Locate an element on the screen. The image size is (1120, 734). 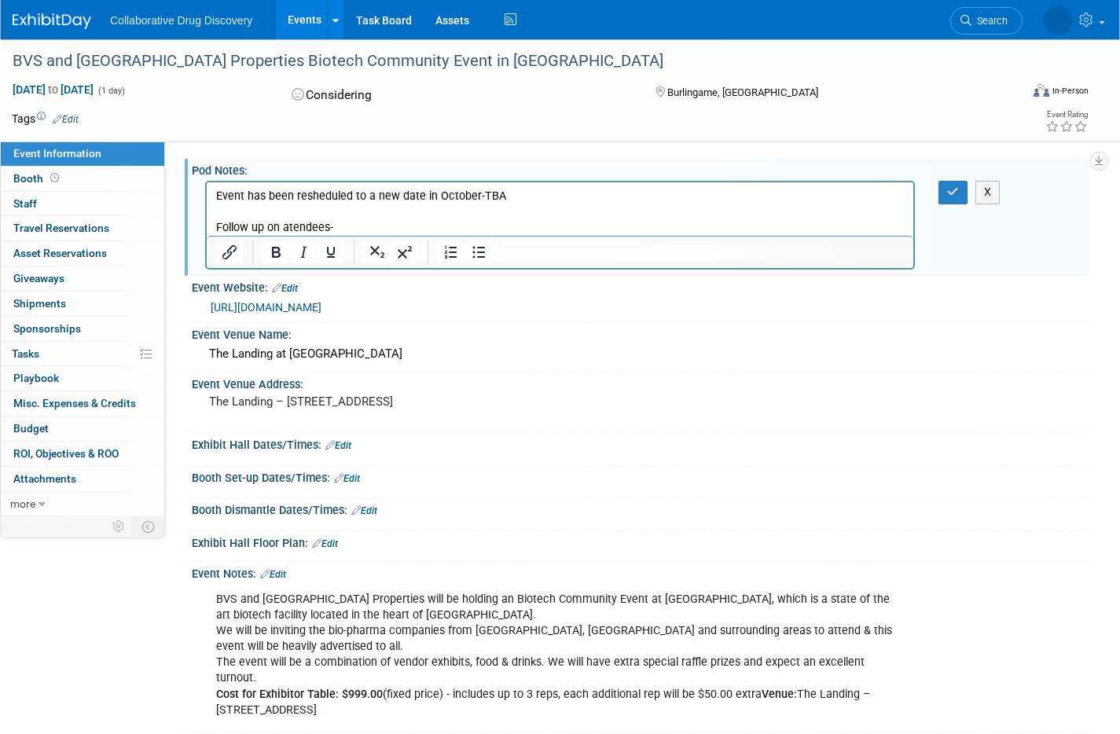
span: Sponsorships is located at coordinates (47, 329).